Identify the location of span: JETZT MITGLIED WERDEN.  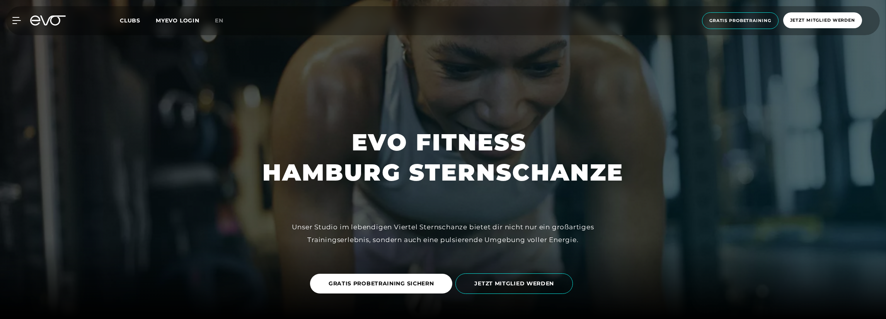
(514, 283).